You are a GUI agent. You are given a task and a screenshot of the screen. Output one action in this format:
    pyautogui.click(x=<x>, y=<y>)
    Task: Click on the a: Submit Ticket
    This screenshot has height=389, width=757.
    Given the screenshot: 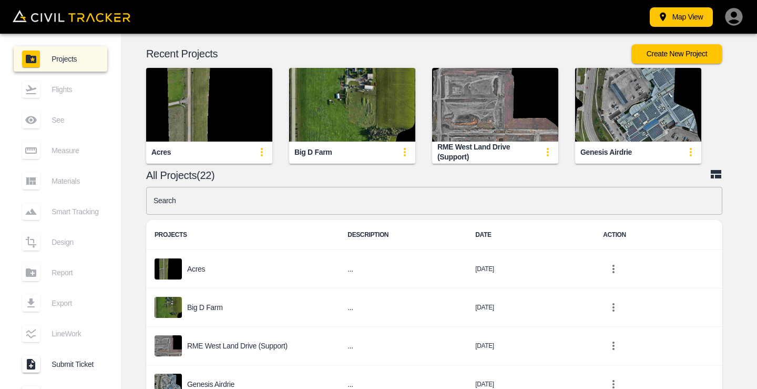 What is the action you would take?
    pyautogui.click(x=60, y=364)
    